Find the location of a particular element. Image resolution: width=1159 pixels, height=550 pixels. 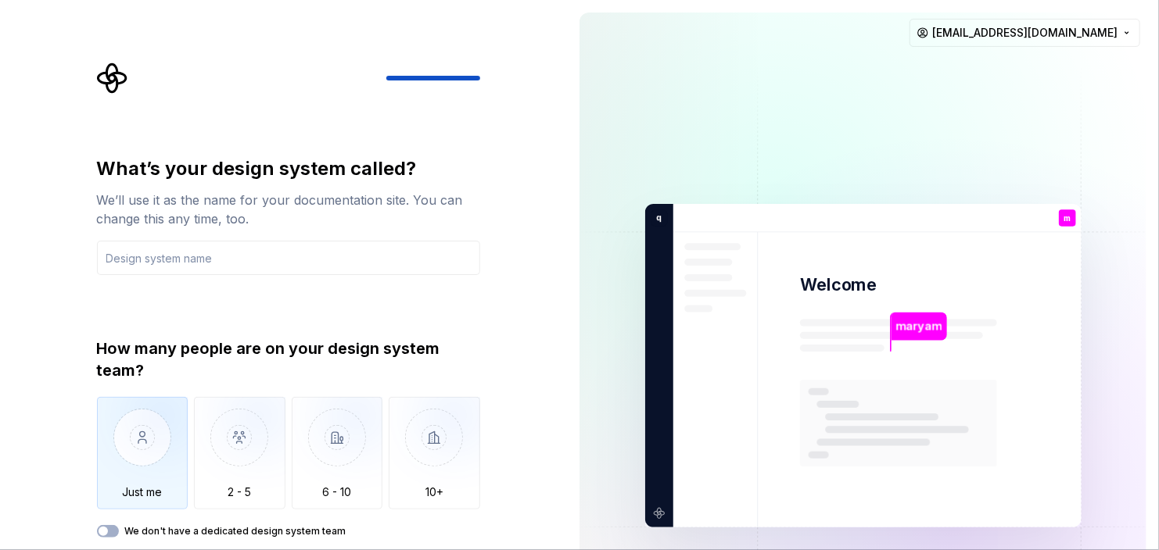

p: maryam is located at coordinates (918, 327).